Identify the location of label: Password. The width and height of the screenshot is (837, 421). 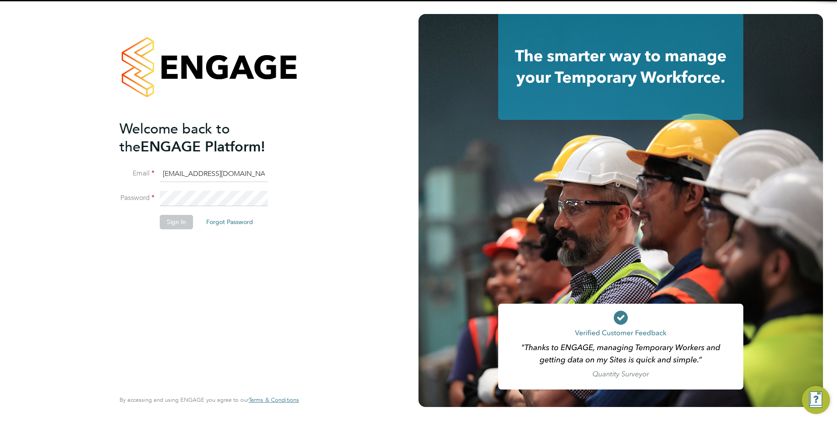
(137, 198).